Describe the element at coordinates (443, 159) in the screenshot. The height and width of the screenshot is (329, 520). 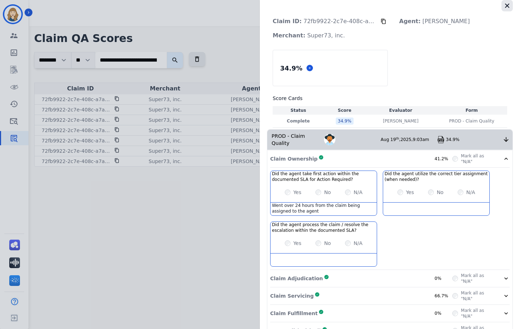
I see `div: 41.2%` at that location.